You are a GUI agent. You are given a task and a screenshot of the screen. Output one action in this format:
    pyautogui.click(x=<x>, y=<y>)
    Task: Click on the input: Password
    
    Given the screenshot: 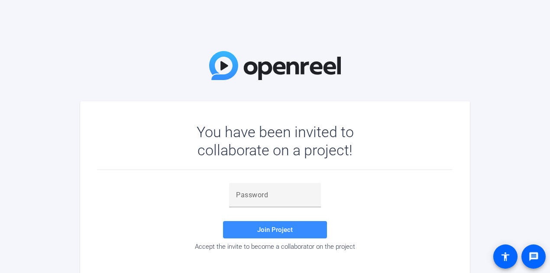 What is the action you would take?
    pyautogui.click(x=275, y=195)
    